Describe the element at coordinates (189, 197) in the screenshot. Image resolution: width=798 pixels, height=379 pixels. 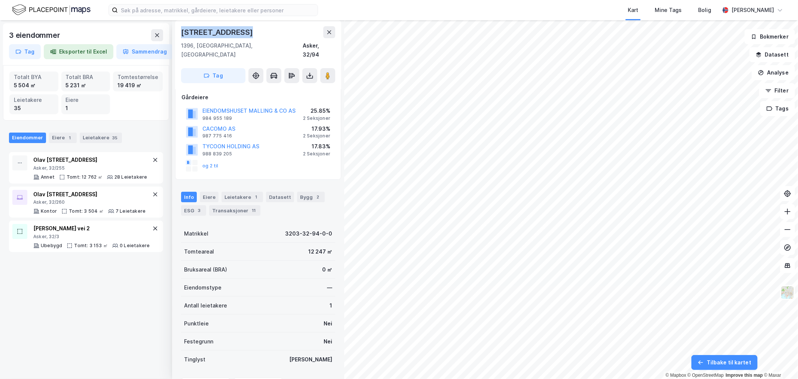
I see `div: Info` at that location.